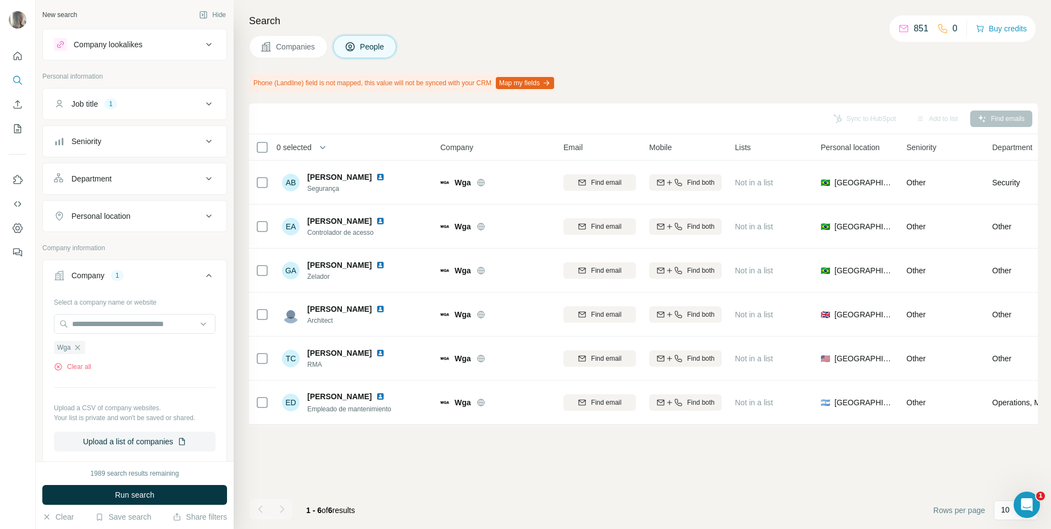 This screenshot has height=529, width=1051. What do you see at coordinates (135, 104) in the screenshot?
I see `button: Job title1` at bounding box center [135, 104].